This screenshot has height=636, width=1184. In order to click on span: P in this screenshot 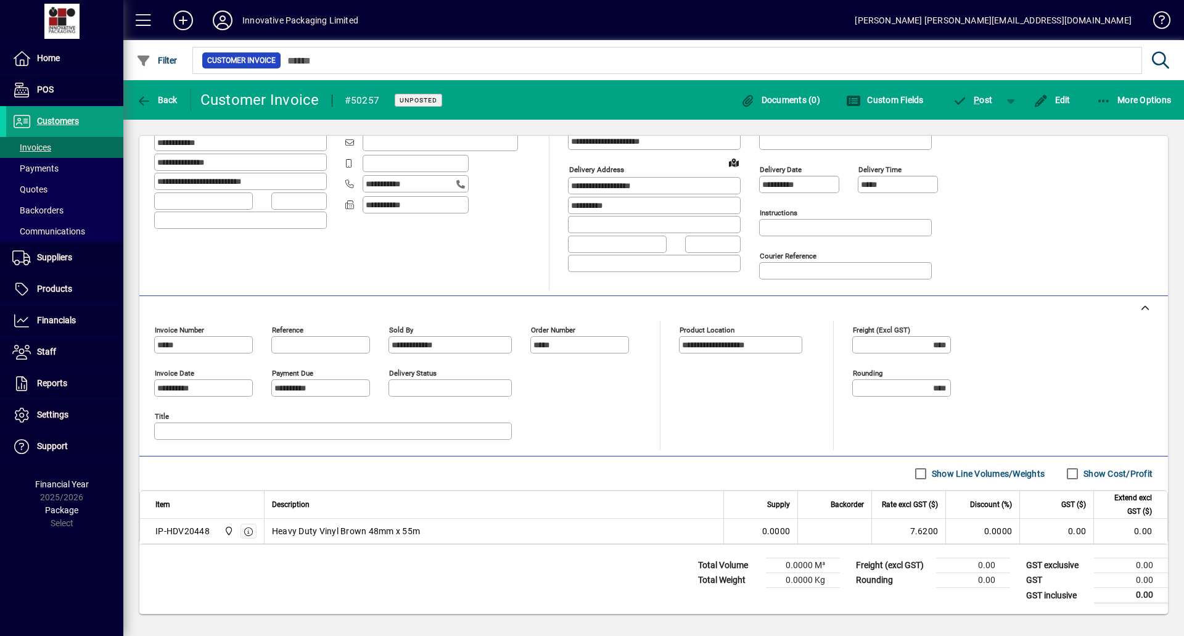, I will do `click(976, 100)`.